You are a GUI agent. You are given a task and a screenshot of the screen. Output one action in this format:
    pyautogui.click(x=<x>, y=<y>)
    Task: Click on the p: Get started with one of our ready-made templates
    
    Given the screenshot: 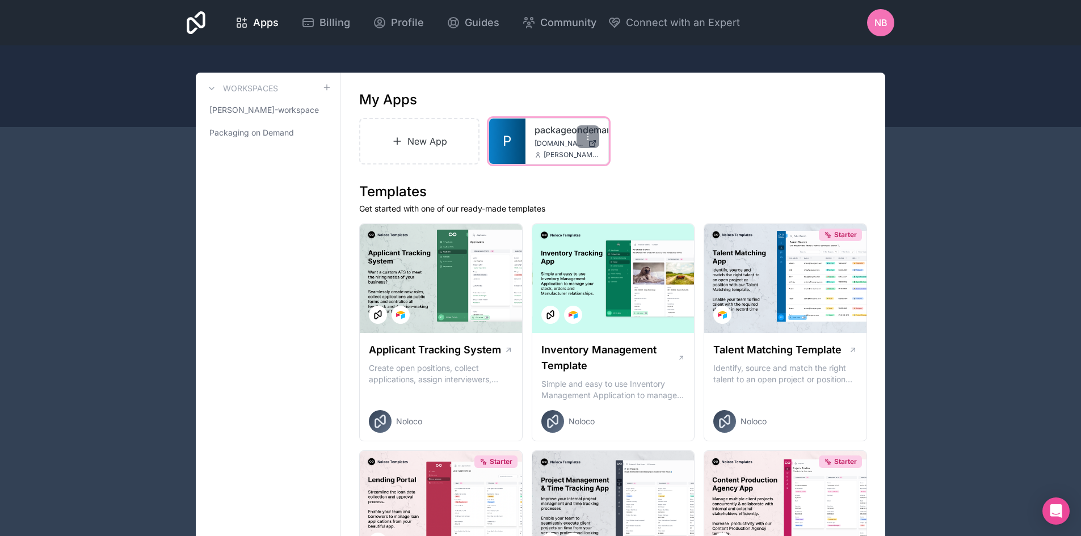 What is the action you would take?
    pyautogui.click(x=613, y=209)
    